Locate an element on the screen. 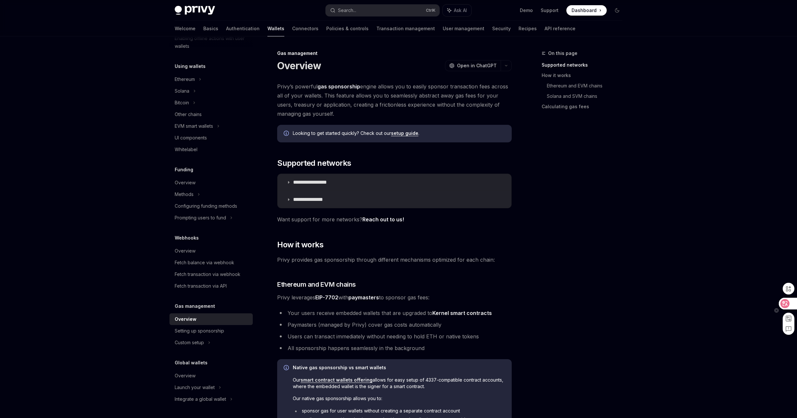 This screenshot has width=797, height=418. a: EIP-7702 is located at coordinates (327, 298).